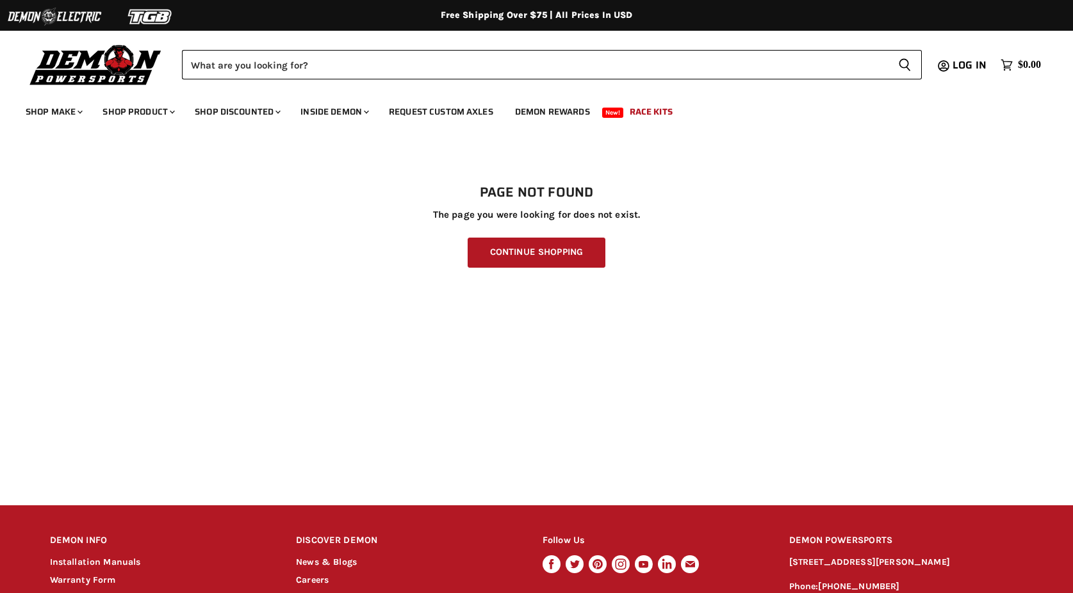 Image resolution: width=1073 pixels, height=593 pixels. I want to click on a: Demon Rewards, so click(552, 111).